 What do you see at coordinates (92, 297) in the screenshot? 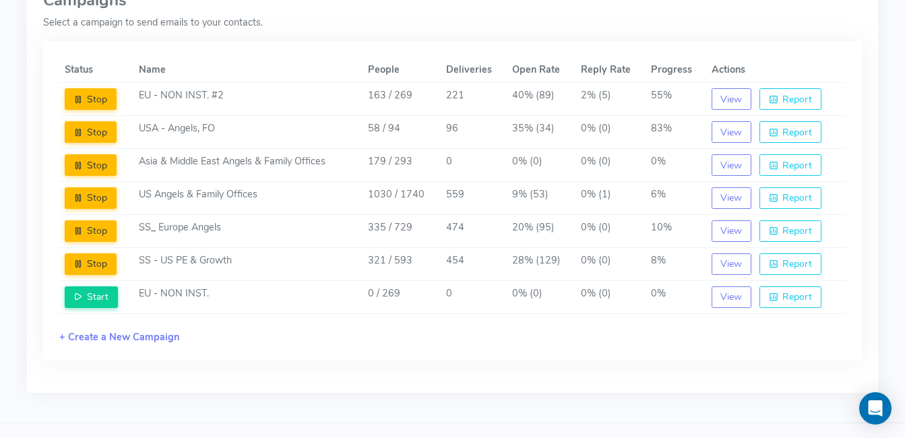
I see `button: Start` at bounding box center [92, 297].